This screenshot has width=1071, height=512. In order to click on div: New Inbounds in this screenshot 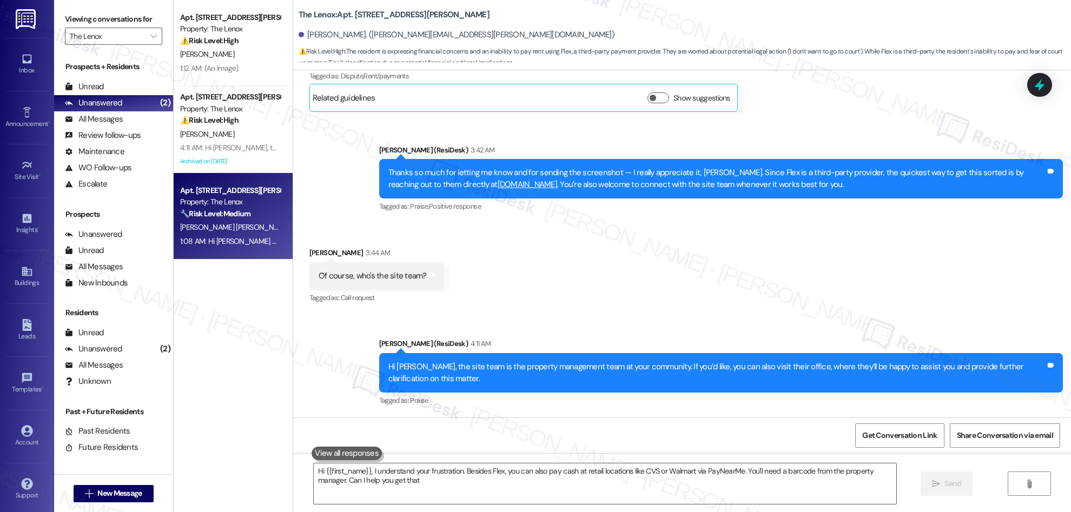, I will do `click(96, 283)`.